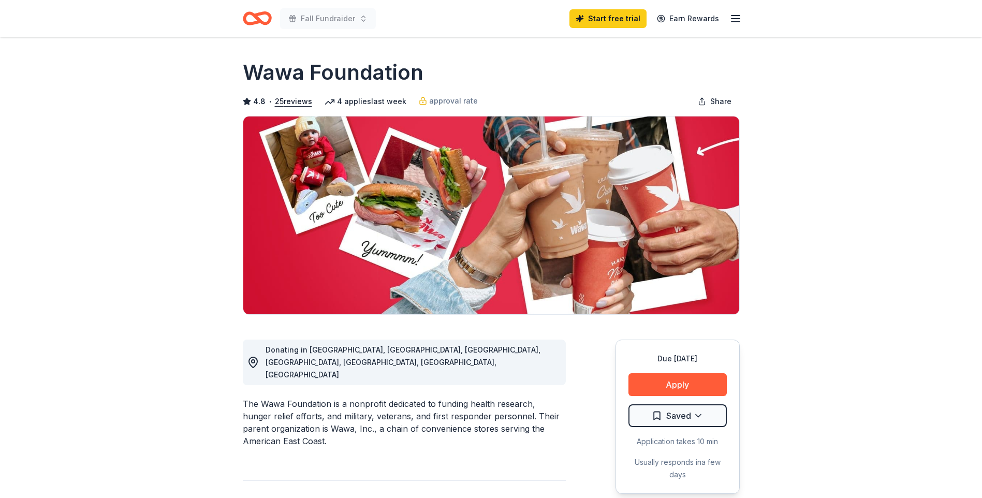 This screenshot has width=982, height=498. I want to click on span: 4.8, so click(259, 102).